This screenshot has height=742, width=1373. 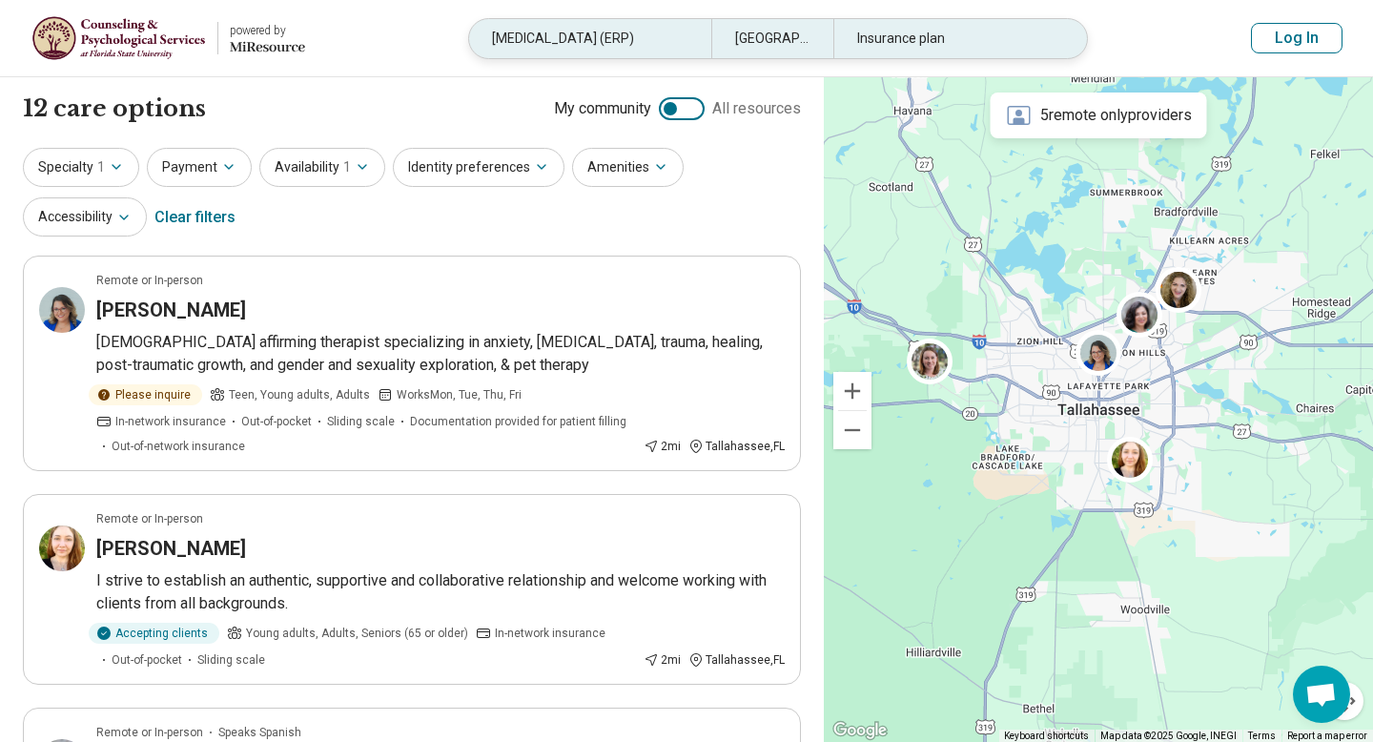 What do you see at coordinates (1168, 735) in the screenshot?
I see `span: Map data ©2025 Google, INEGI` at bounding box center [1168, 735].